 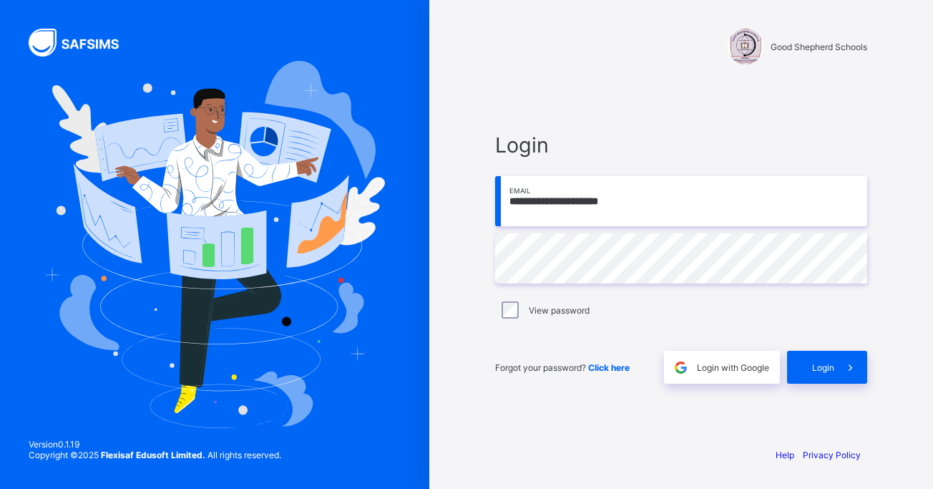 What do you see at coordinates (818, 47) in the screenshot?
I see `span: Good Shepherd Schools` at bounding box center [818, 47].